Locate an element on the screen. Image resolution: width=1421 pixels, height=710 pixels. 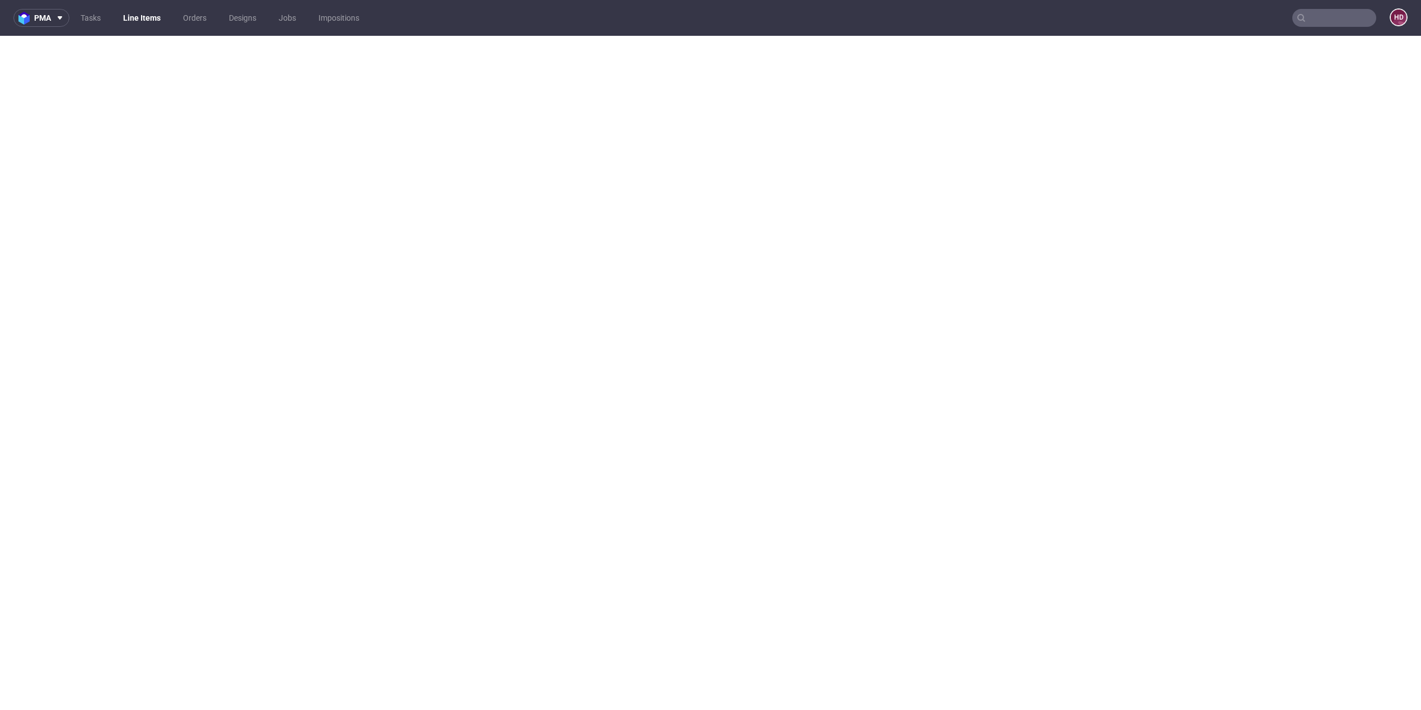
a: Orders is located at coordinates (195, 18).